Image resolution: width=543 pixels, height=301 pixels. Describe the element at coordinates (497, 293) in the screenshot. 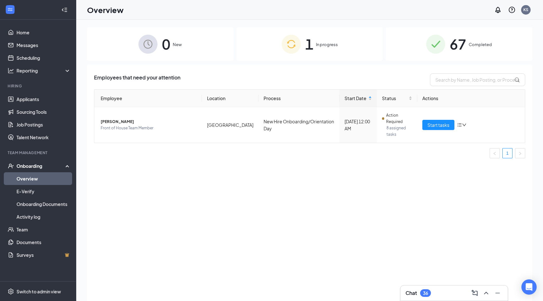

I see `svg: Minimize` at that location.